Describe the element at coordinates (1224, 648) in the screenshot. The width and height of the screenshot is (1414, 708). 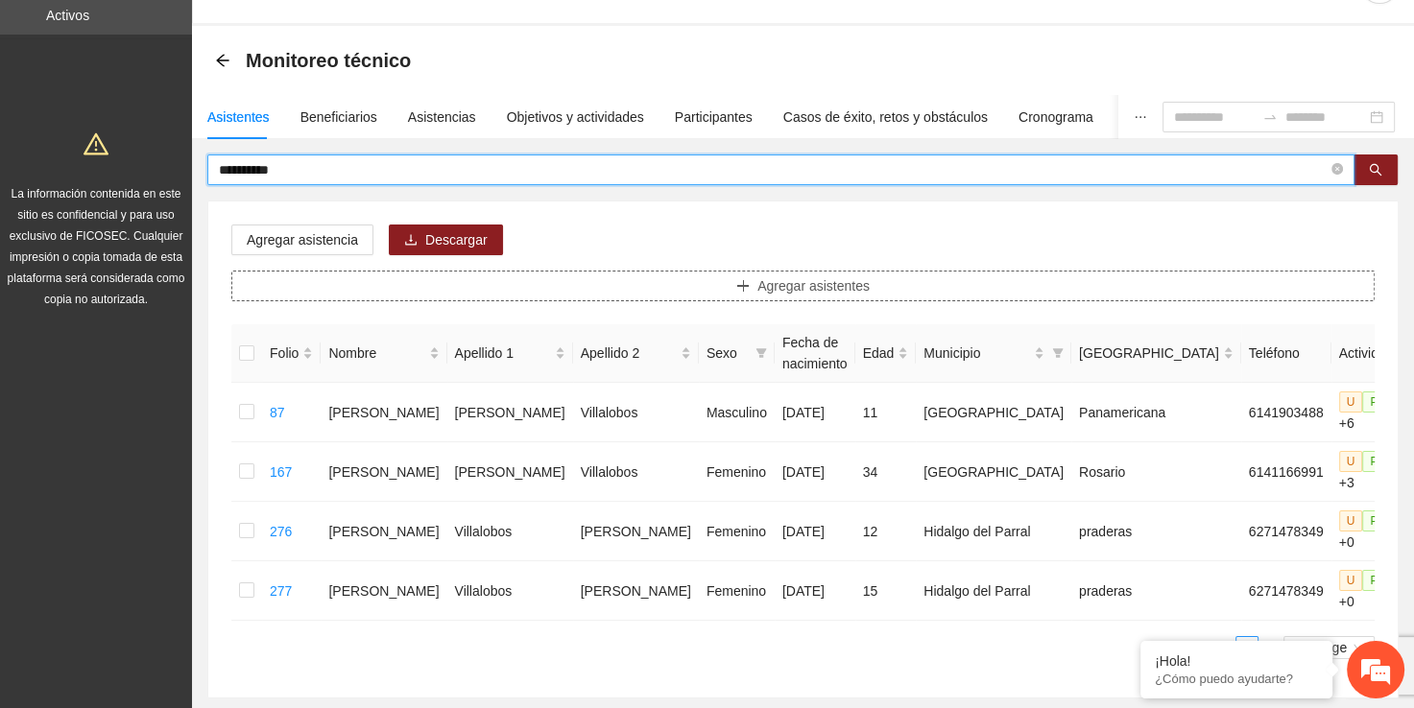
I see `li: Previous Page` at that location.